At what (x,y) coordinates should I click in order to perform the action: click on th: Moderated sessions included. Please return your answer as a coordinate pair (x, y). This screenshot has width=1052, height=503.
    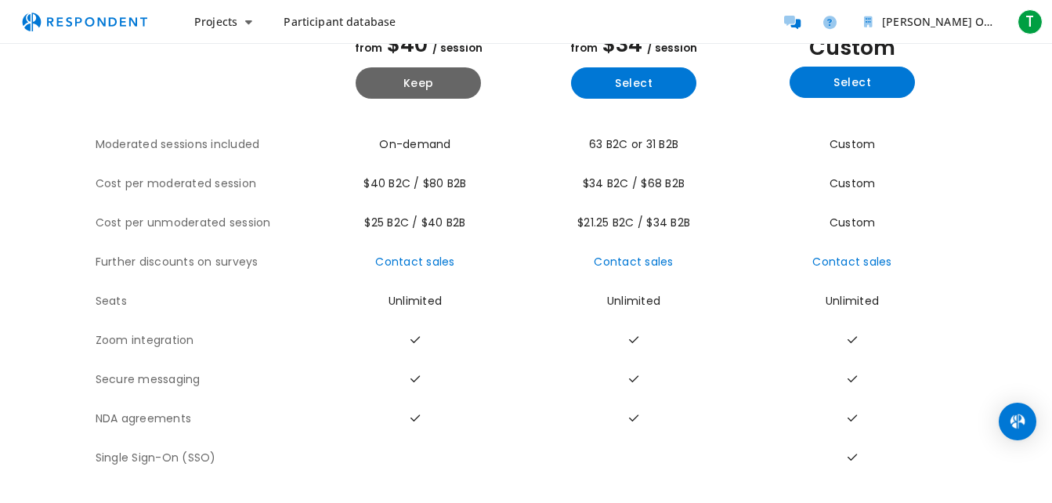
    Looking at the image, I should click on (203, 145).